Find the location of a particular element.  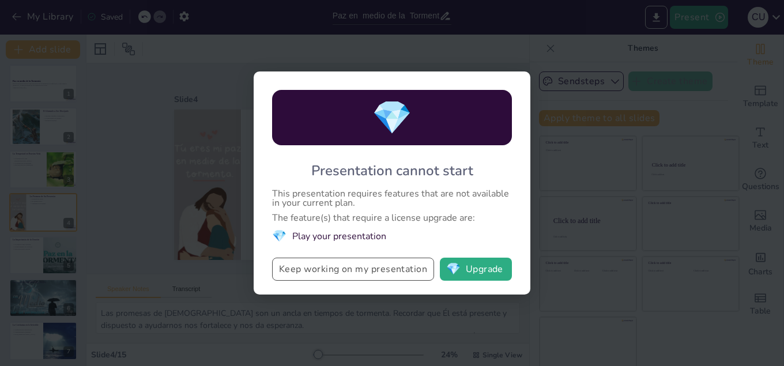

li: Play your presentation is located at coordinates (392, 236).